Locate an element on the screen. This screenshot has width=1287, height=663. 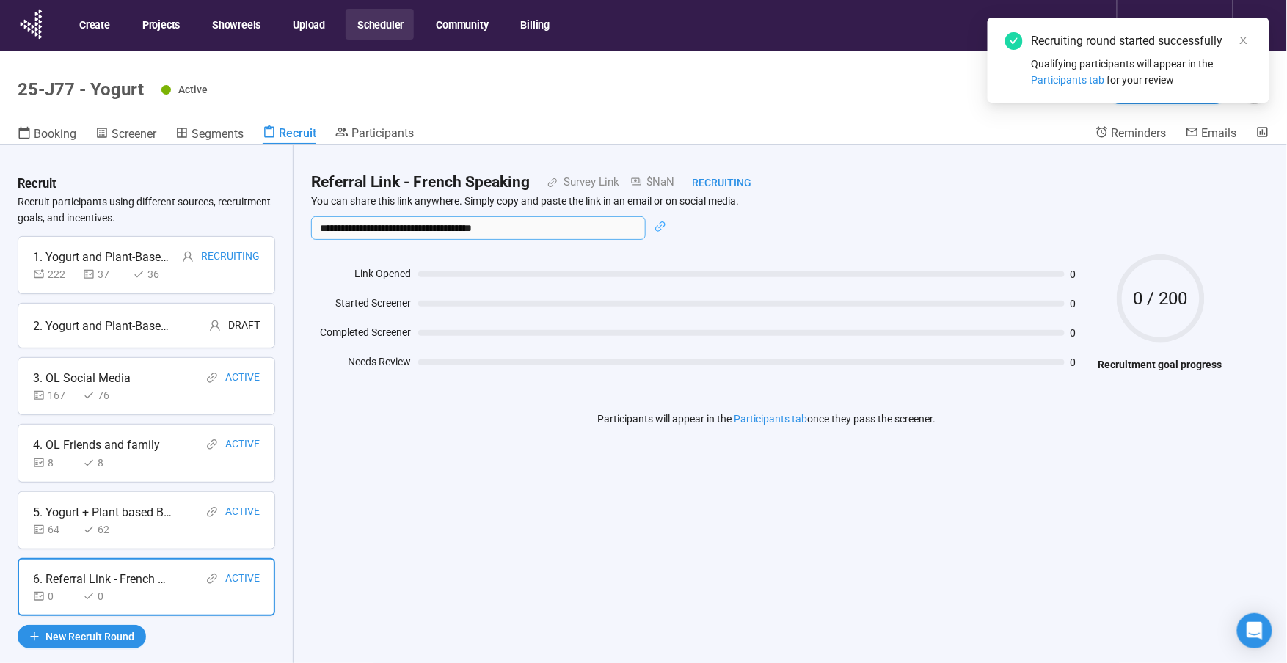
p: Participants will appear in the once they pass the screener. is located at coordinates (767, 419).